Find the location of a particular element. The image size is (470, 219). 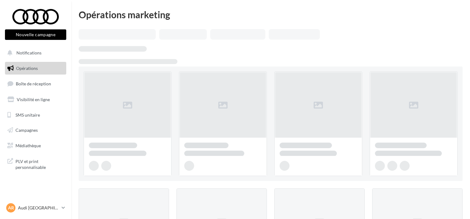

span: Boîte de réception is located at coordinates (33, 84).